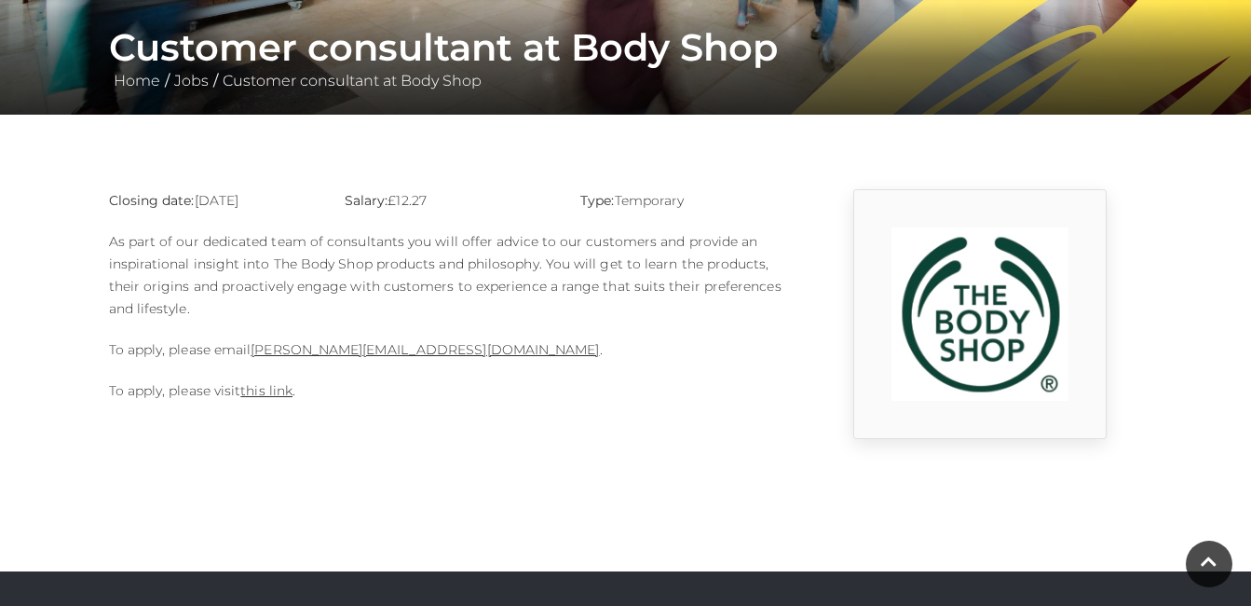 The image size is (1251, 606). Describe the element at coordinates (448, 200) in the screenshot. I see `p: £12.27` at that location.